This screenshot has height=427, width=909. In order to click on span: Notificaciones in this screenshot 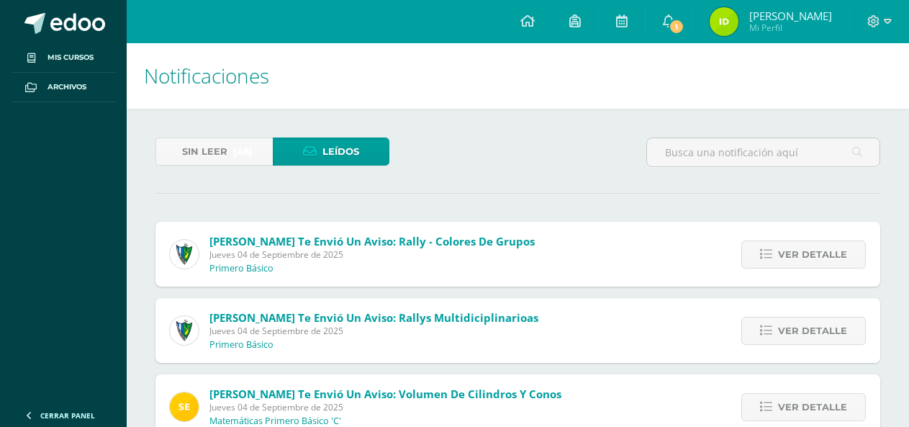, I will do `click(206, 76)`.